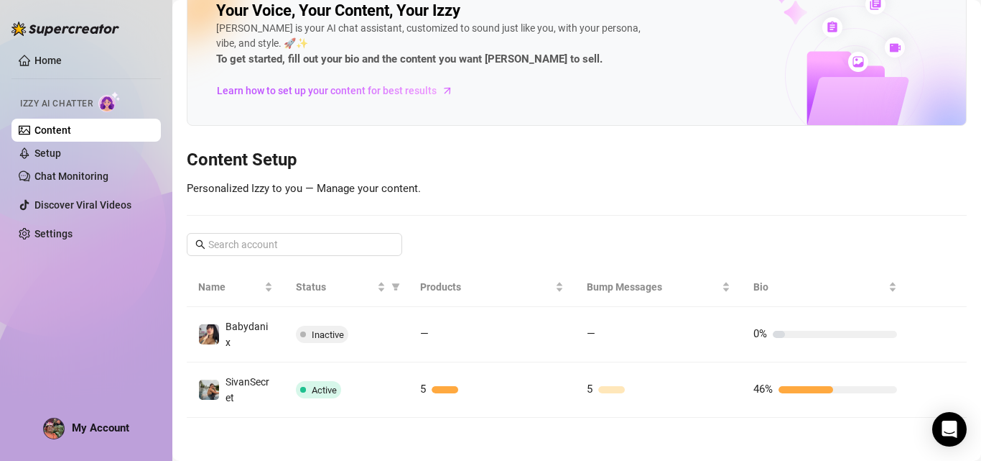 The image size is (981, 461). What do you see at coordinates (56, 103) in the screenshot?
I see `span: Izzy AI Chatter` at bounding box center [56, 103].